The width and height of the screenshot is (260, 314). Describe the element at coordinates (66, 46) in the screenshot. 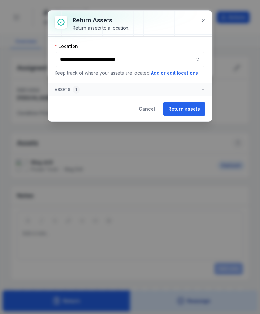

I see `label: Location` at that location.